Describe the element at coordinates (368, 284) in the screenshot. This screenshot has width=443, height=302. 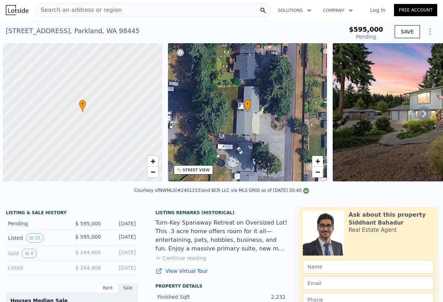
I see `input: Email` at that location.